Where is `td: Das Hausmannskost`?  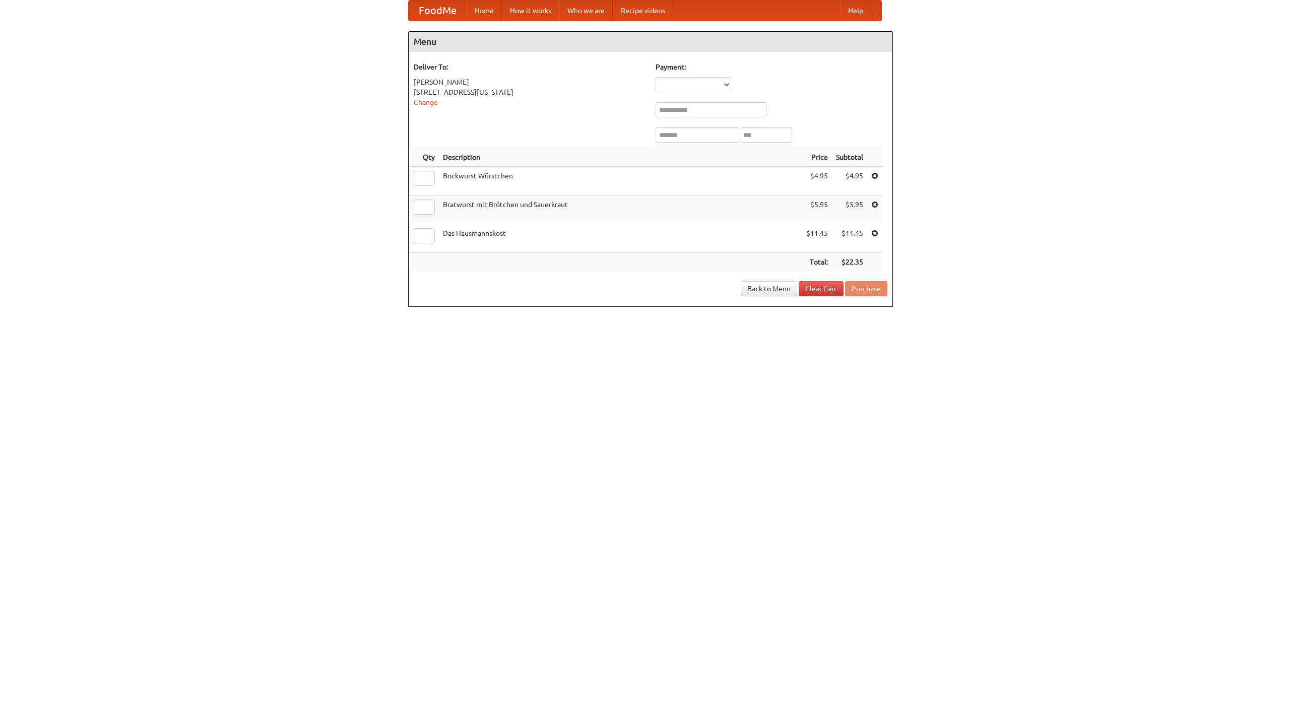
td: Das Hausmannskost is located at coordinates (620, 238).